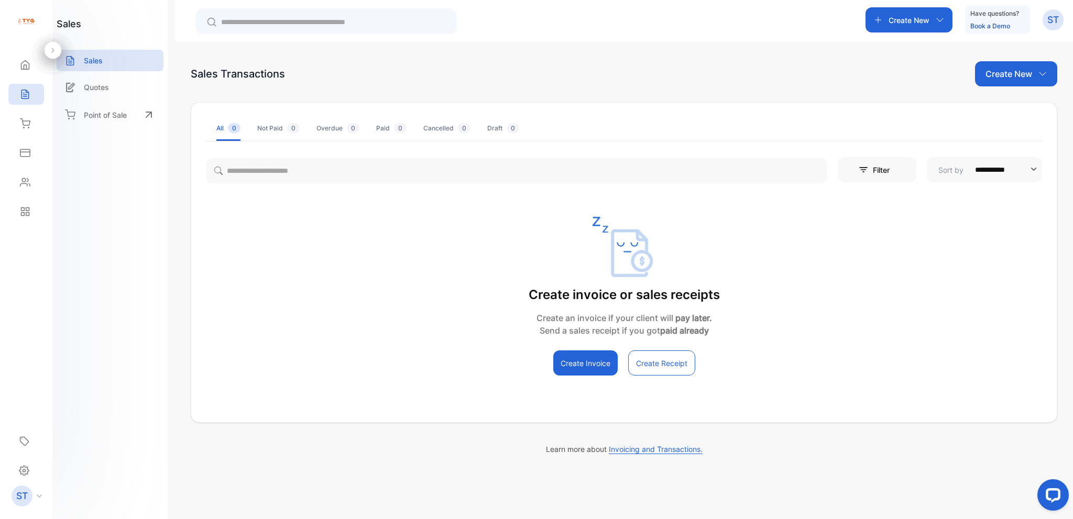 The height and width of the screenshot is (519, 1073). Describe the element at coordinates (338, 128) in the screenshot. I see `div: Overdue` at that location.